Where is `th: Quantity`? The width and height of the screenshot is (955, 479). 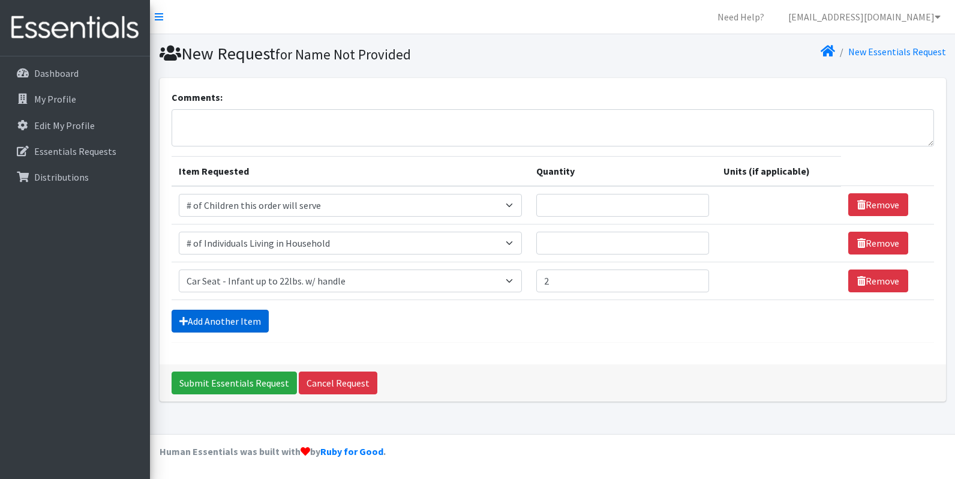 th: Quantity is located at coordinates (623, 171).